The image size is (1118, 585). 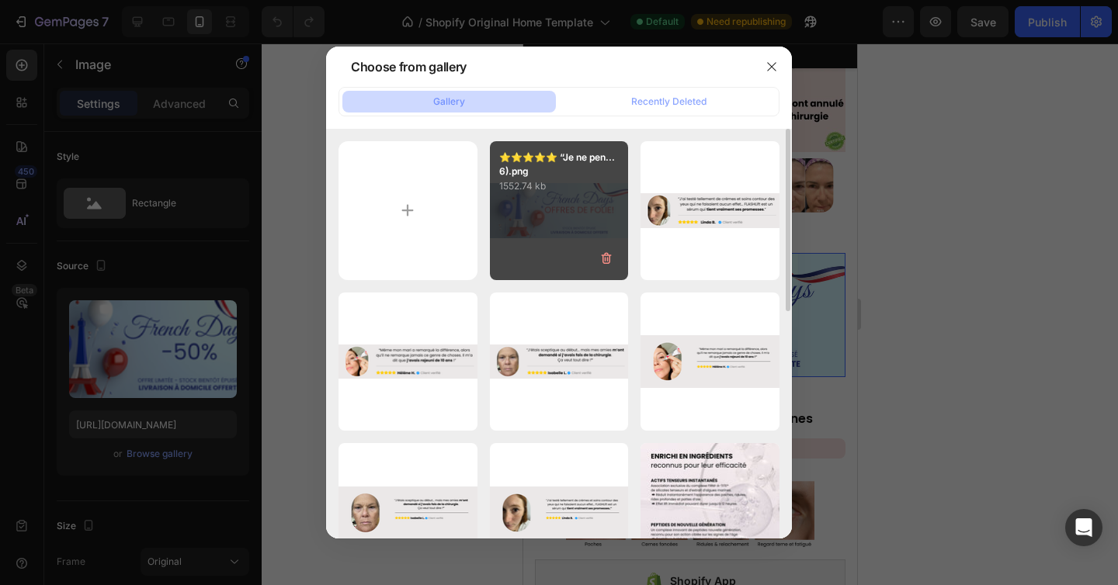 What do you see at coordinates (408, 67) in the screenshot?
I see `div: Choose from gallery` at bounding box center [408, 67].